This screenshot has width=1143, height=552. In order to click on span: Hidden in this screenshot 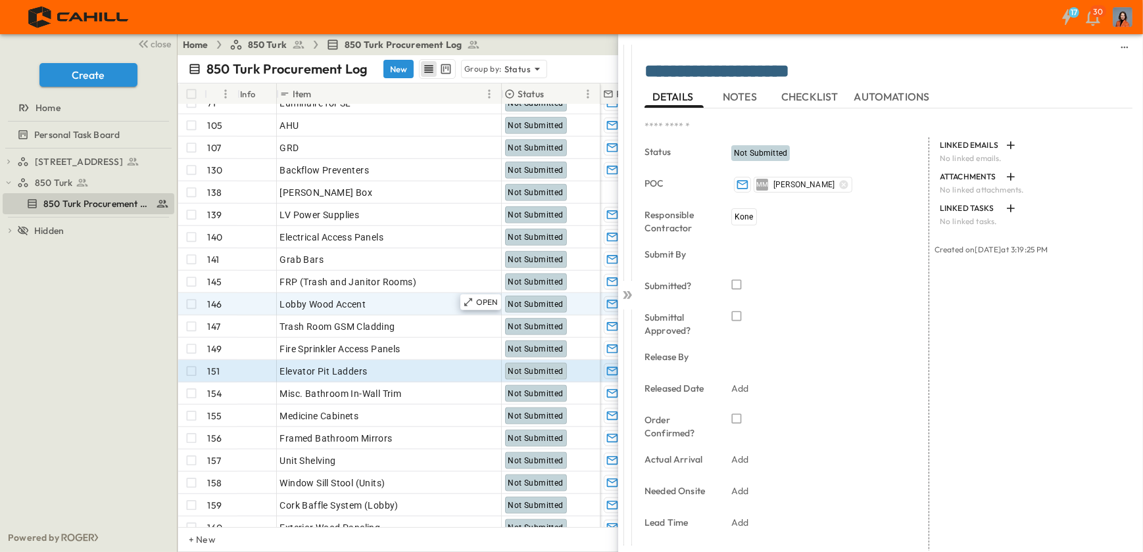, I will do `click(49, 231)`.